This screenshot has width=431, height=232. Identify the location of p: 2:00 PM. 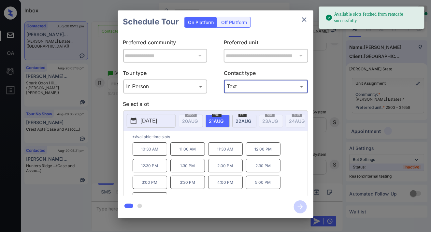
(225, 165).